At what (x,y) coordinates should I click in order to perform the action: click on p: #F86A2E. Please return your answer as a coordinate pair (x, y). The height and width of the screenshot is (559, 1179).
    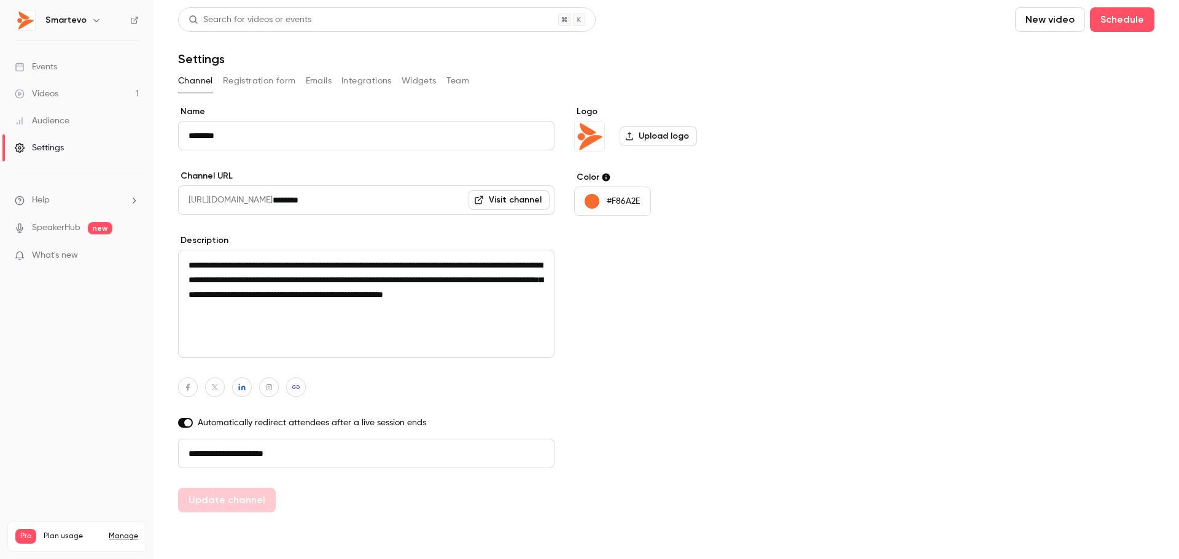
    Looking at the image, I should click on (623, 201).